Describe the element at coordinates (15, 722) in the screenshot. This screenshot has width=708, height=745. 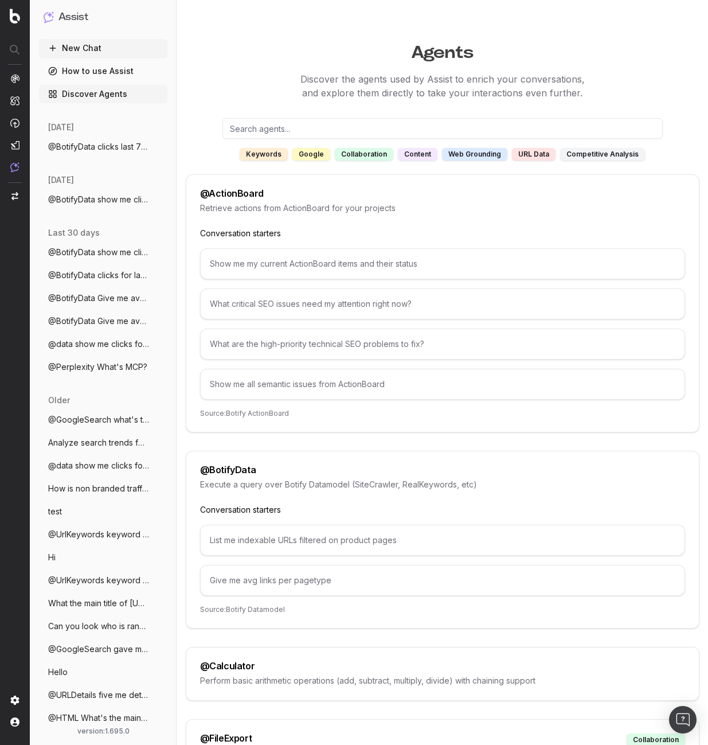
I see `img: My account` at that location.